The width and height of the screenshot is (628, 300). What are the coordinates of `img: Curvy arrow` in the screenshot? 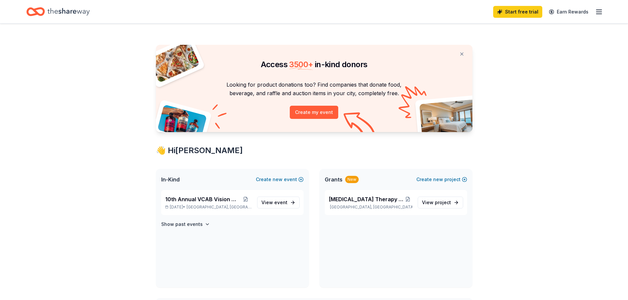 It's located at (360, 125).